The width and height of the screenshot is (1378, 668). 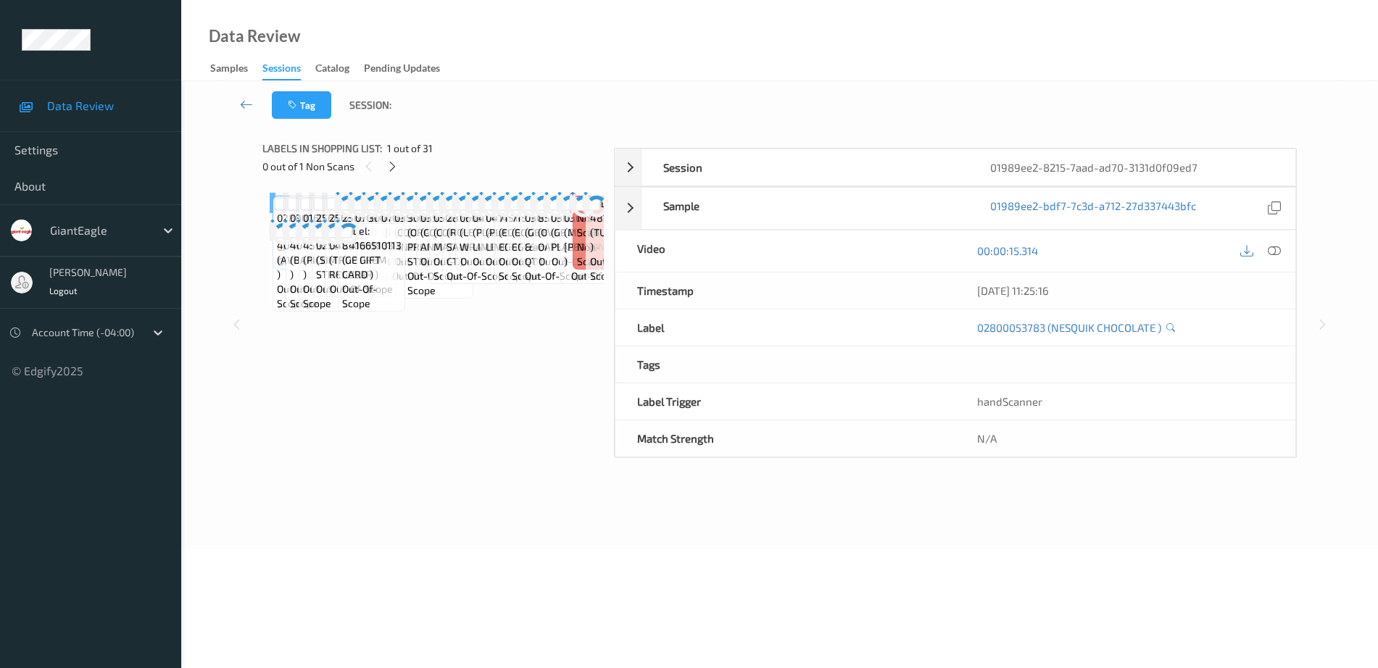 What do you see at coordinates (439, 233) in the screenshot?
I see `span: Label: 30041010495 (ORAL-B PROFLEX STN)` at bounding box center [439, 233].